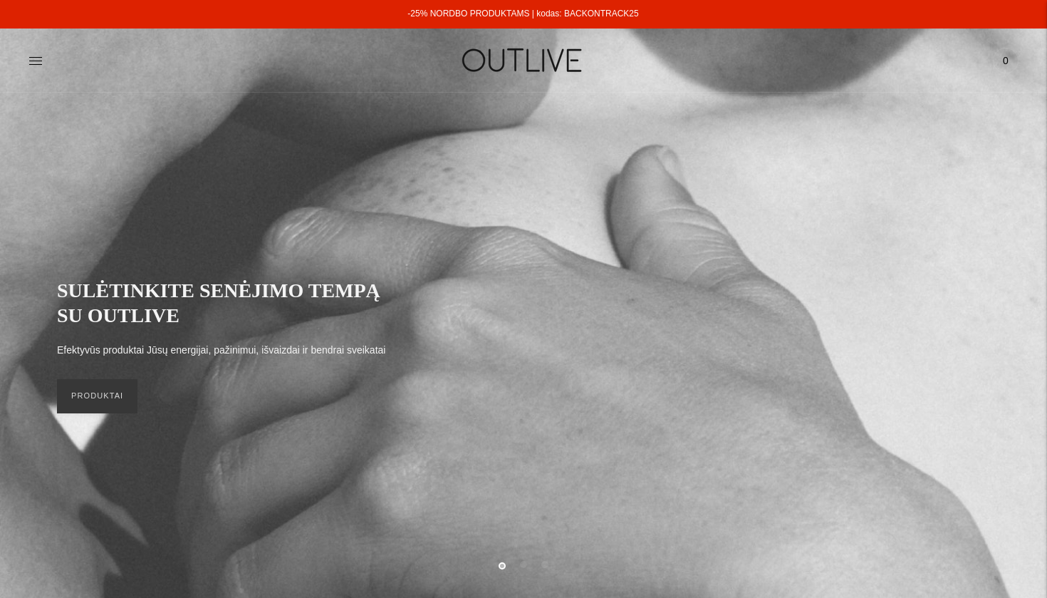 This screenshot has height=598, width=1047. Describe the element at coordinates (1006, 61) in the screenshot. I see `a: 0` at that location.